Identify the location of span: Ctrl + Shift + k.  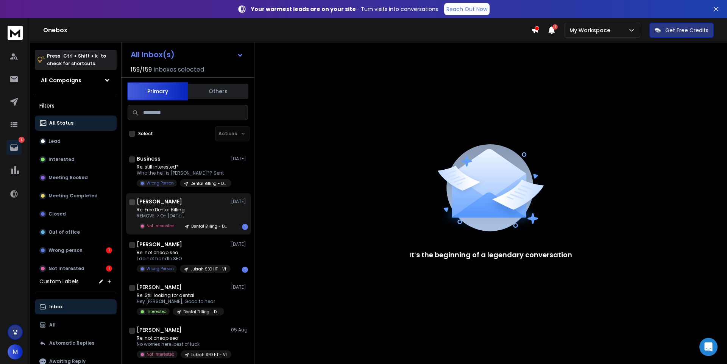
(80, 56).